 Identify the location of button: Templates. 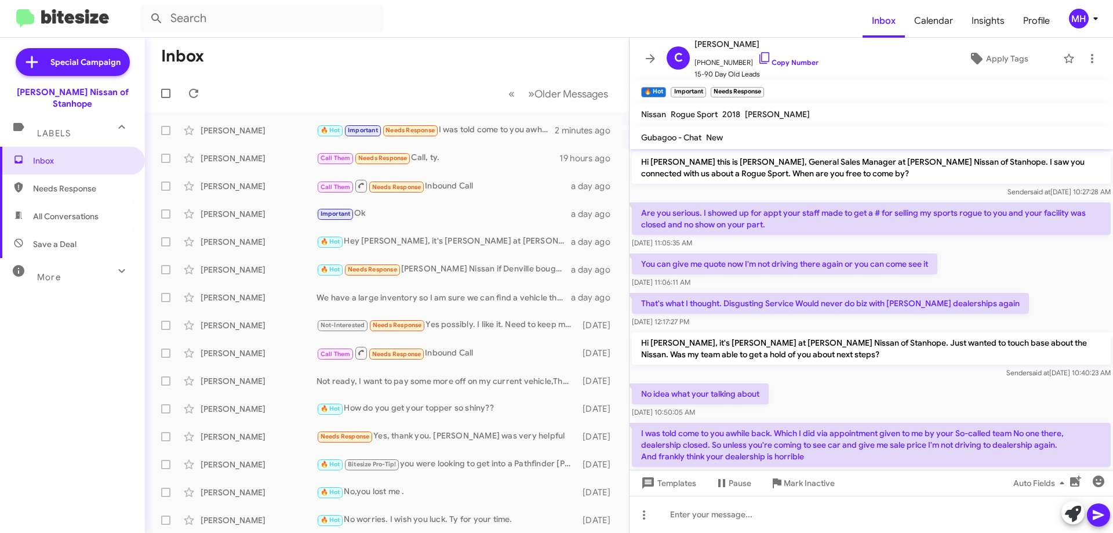
(667, 483).